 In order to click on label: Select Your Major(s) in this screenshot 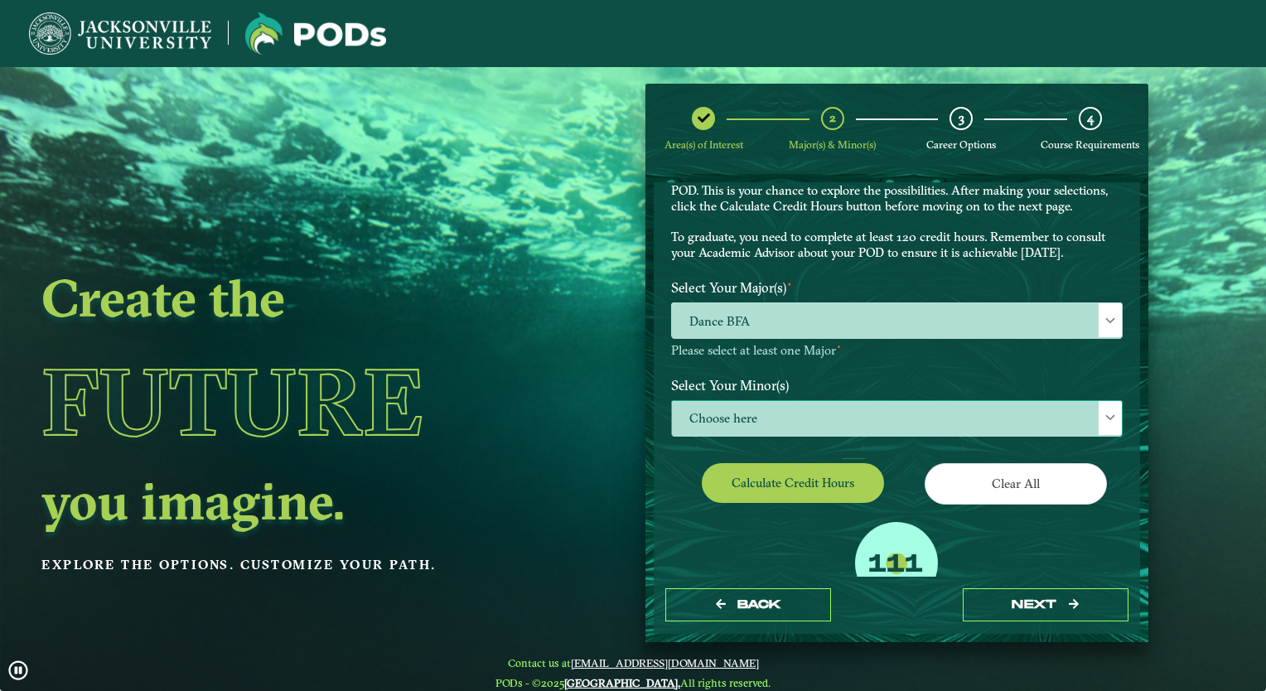, I will do `click(897, 288)`.